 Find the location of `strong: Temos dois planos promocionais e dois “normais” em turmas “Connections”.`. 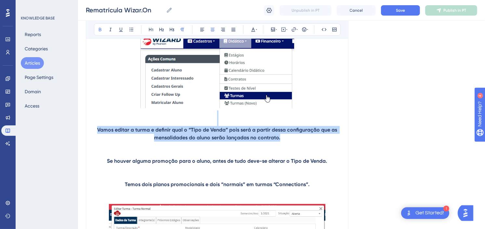

strong: Temos dois planos promocionais e dois “normais” em turmas “Connections”. is located at coordinates (217, 184).